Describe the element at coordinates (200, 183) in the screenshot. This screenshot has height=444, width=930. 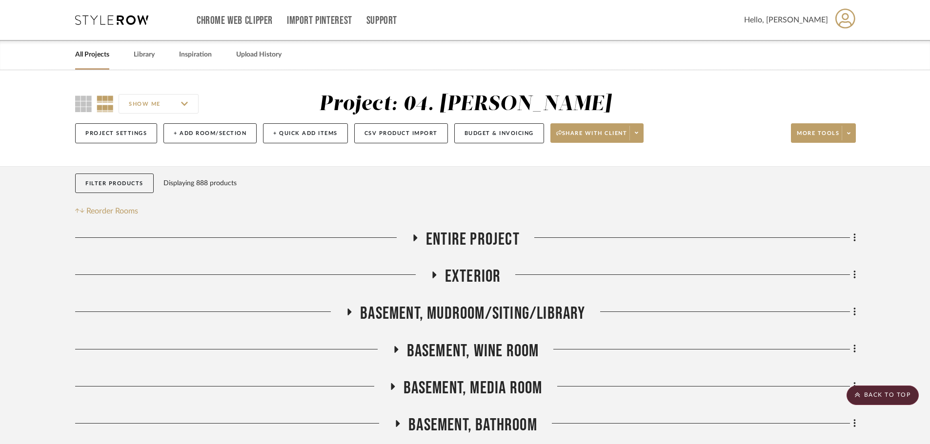
I see `div: Displaying 888 products` at that location.